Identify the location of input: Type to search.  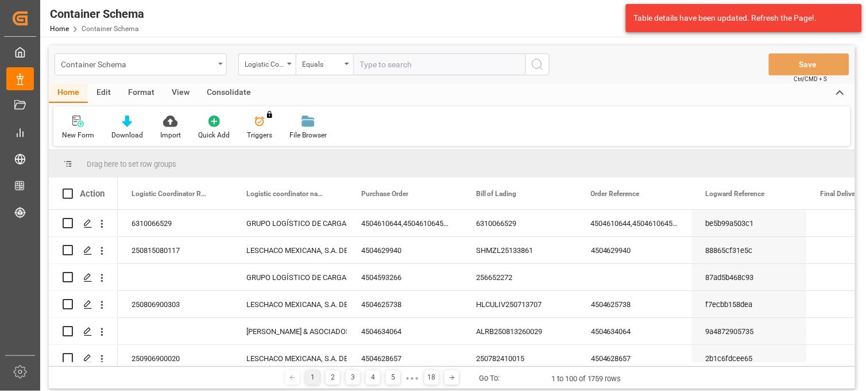
(439, 64).